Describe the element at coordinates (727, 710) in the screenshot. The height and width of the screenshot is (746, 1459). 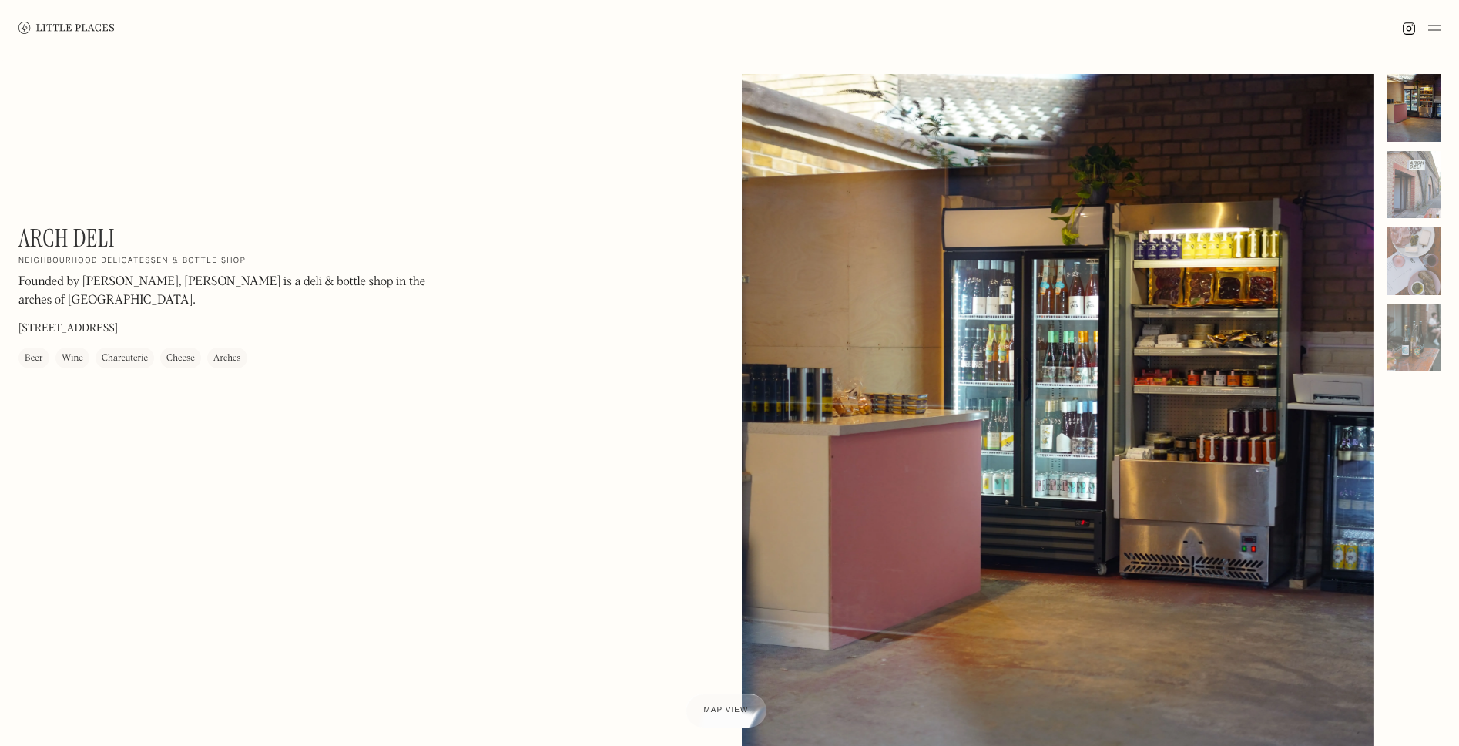
I see `a: Map view` at that location.